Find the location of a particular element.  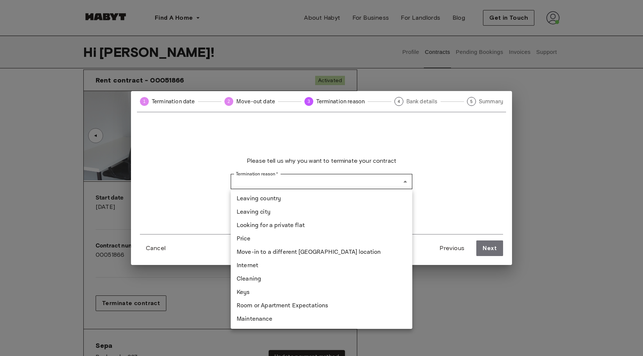

li: Room or Apartment Expectations is located at coordinates (321, 306).